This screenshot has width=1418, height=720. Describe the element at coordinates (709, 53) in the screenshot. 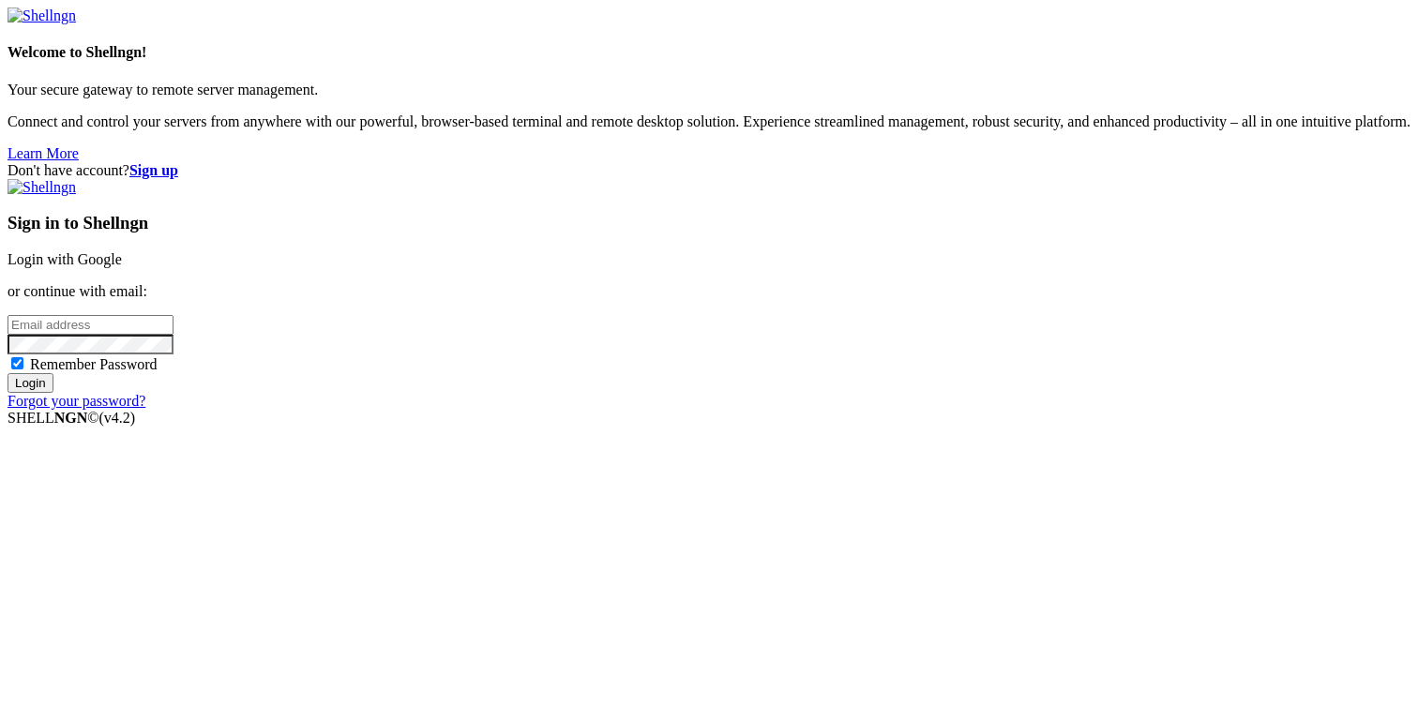

I see `h4: Welcome to Shellngn!` at that location.